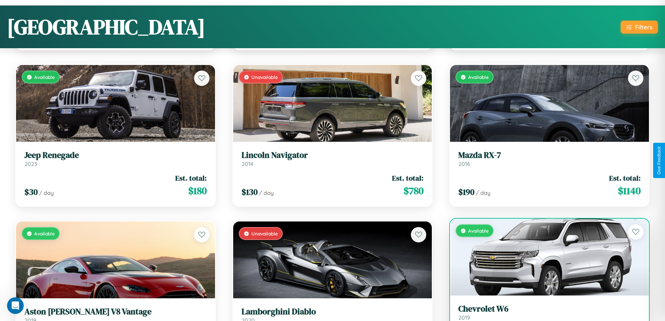  What do you see at coordinates (466, 192) in the screenshot?
I see `span: $ 190` at bounding box center [466, 192].